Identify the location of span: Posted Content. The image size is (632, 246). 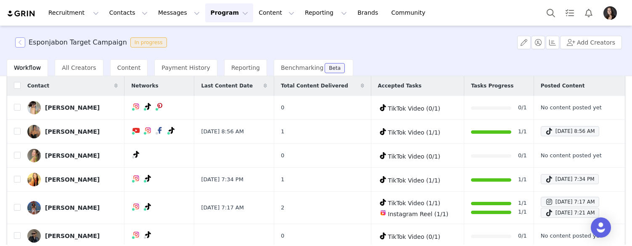
(562, 86).